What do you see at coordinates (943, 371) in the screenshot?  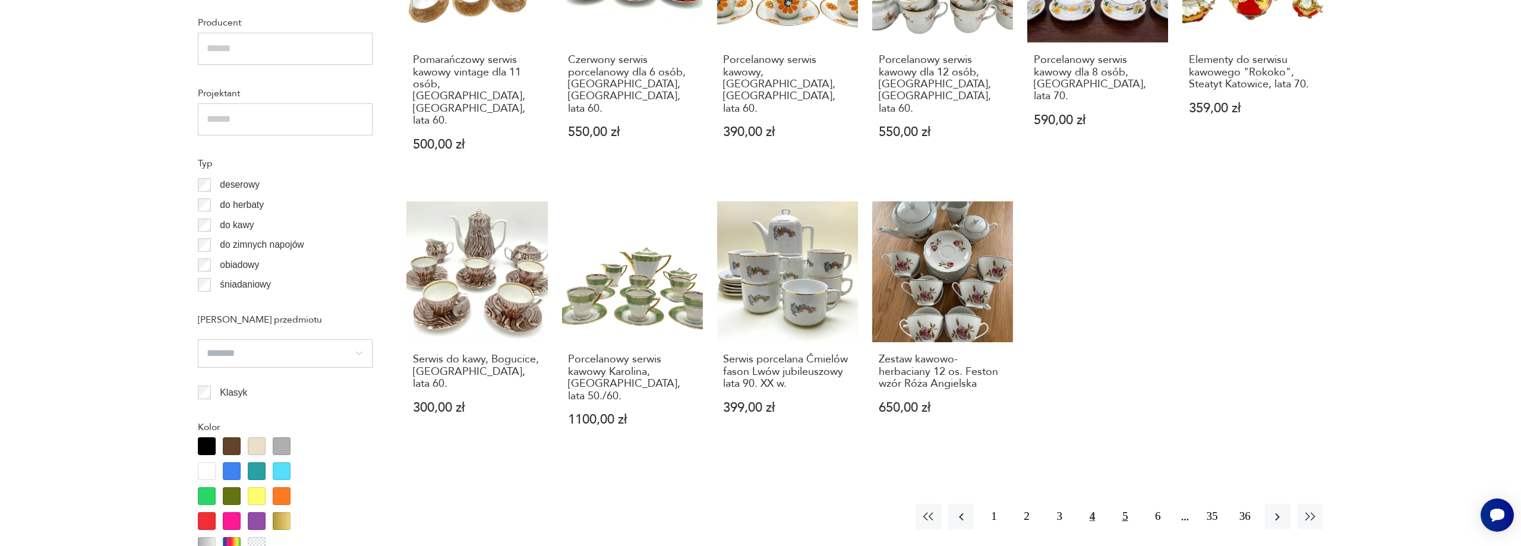 I see `h3: Zestaw kawowo-herbaciany 12 os. Feston wzór Róża Angielska` at bounding box center [943, 371].